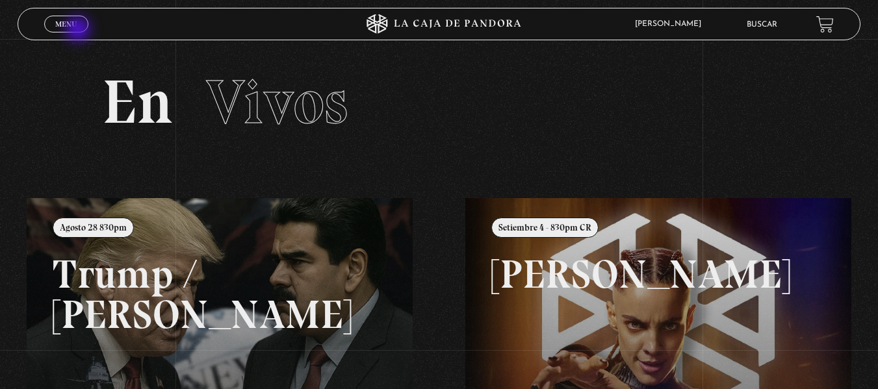  I want to click on span: Cerrar, so click(66, 36).